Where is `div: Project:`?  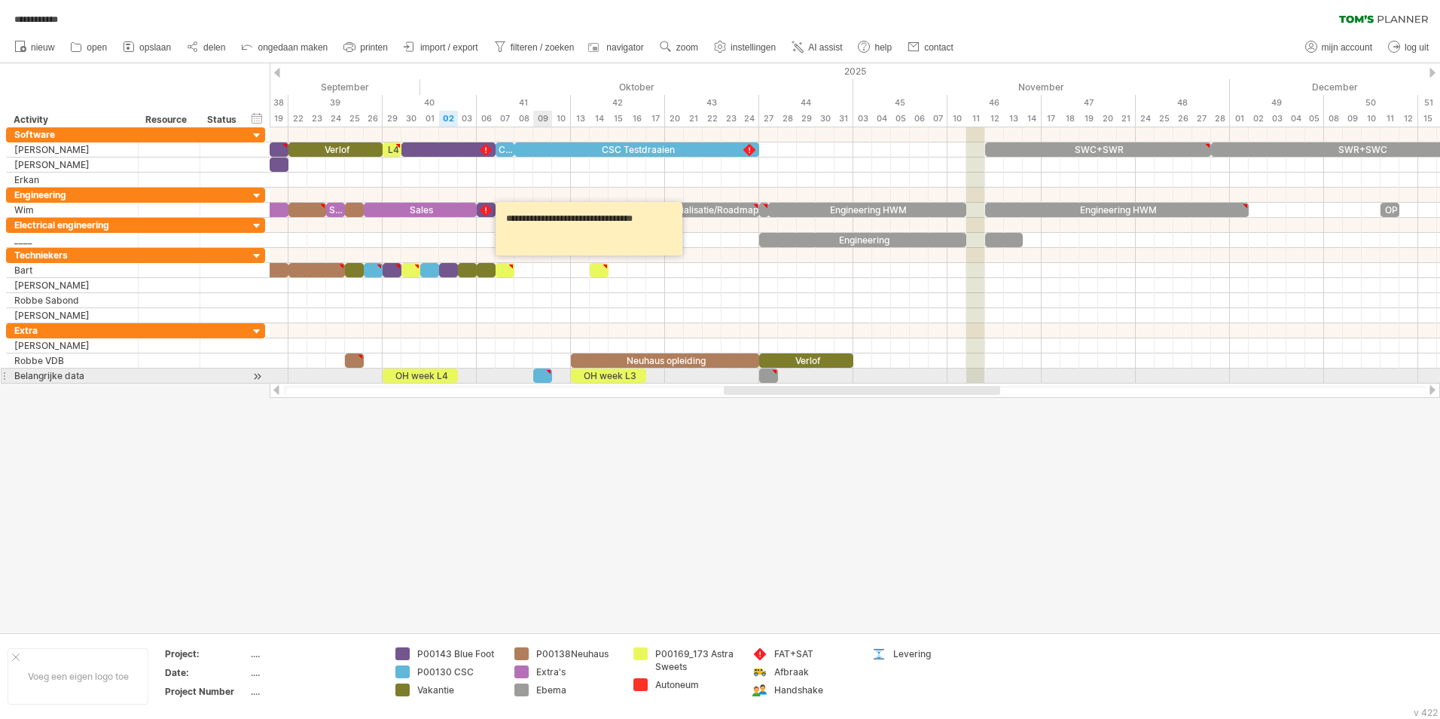 div: Project: is located at coordinates (206, 653).